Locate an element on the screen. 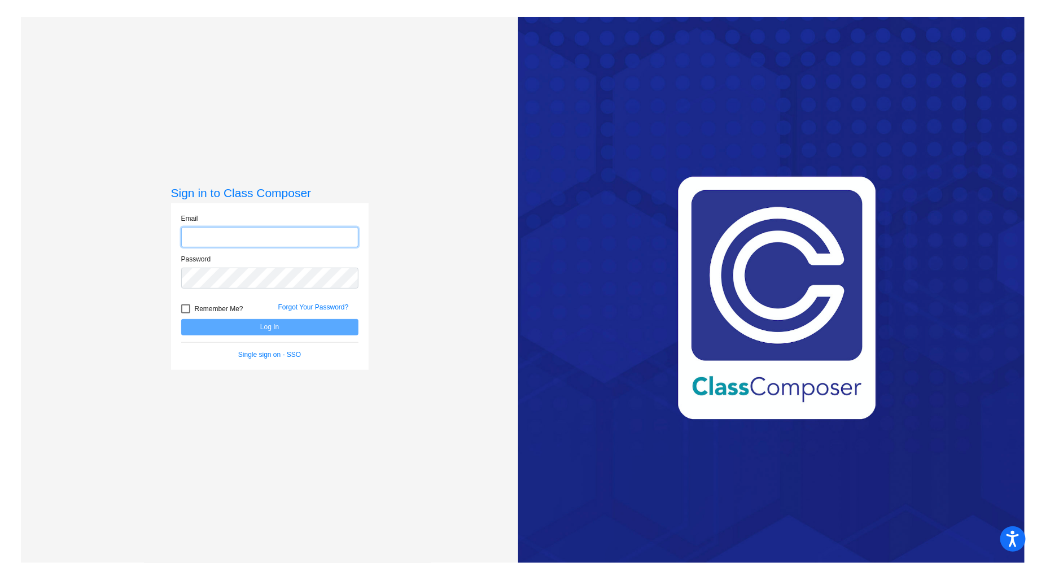  h3: Sign in to Class Composer is located at coordinates (270, 192).